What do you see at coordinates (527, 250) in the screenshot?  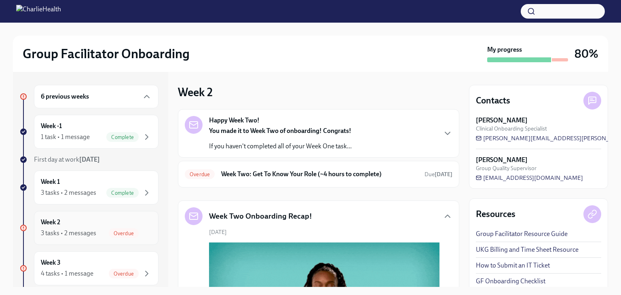 I see `a: UKG Billing and Time Sheet Resource` at bounding box center [527, 250].